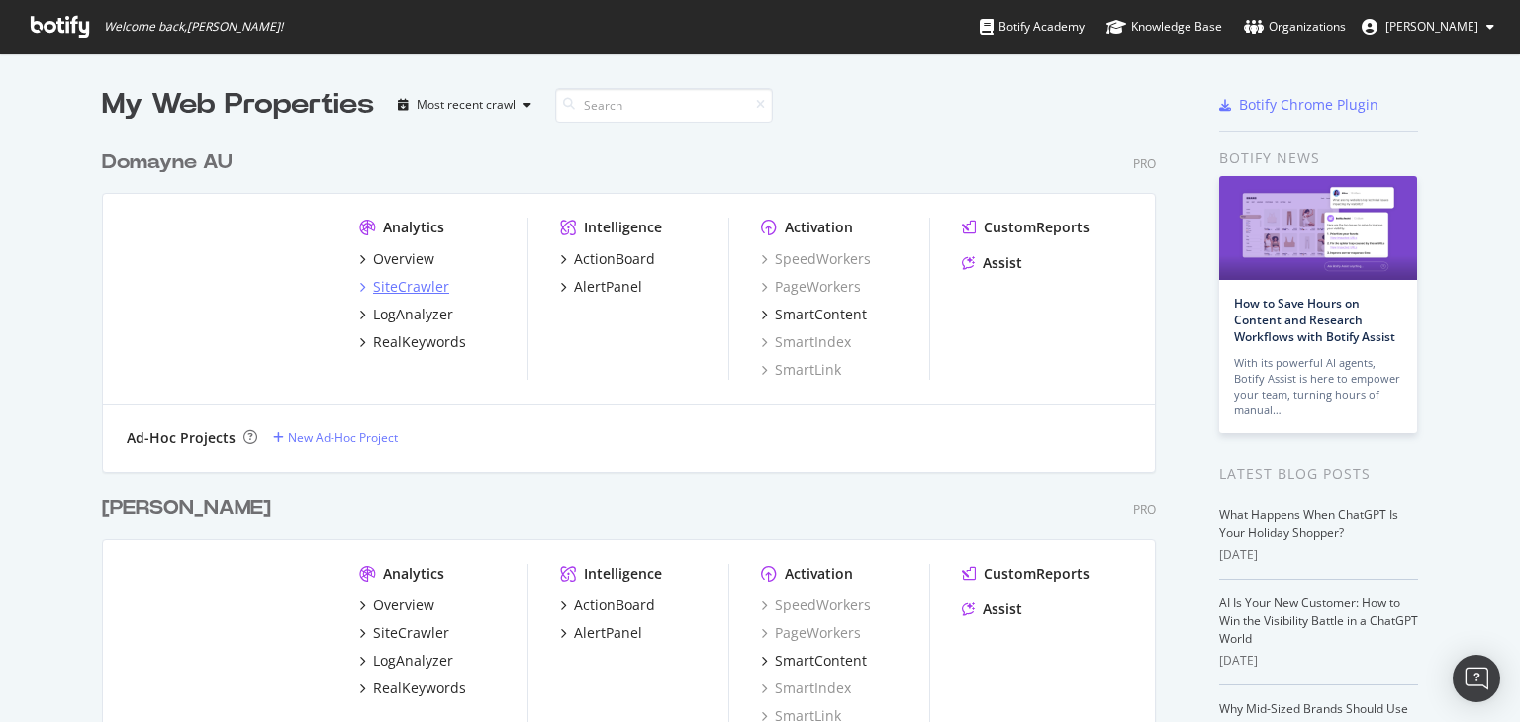 The width and height of the screenshot is (1520, 722). What do you see at coordinates (1308, 524) in the screenshot?
I see `a: What Happens When ChatGPT Is Your Holiday Shopper?` at bounding box center [1308, 524].